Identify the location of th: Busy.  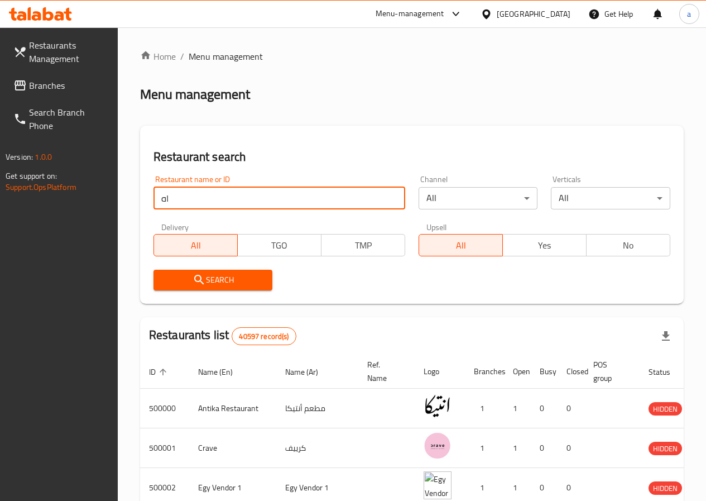
(544, 371).